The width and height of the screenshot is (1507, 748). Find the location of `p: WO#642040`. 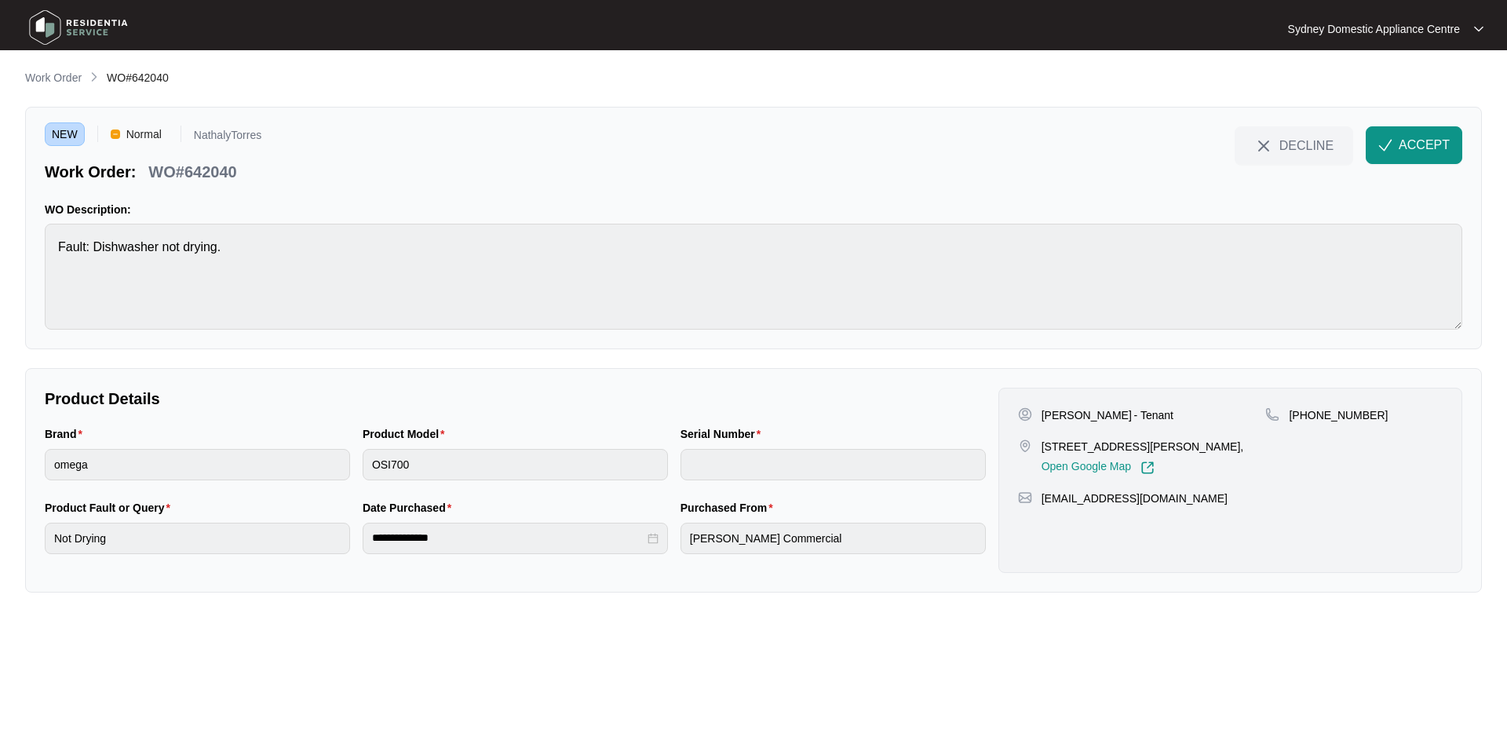

p: WO#642040 is located at coordinates (192, 172).